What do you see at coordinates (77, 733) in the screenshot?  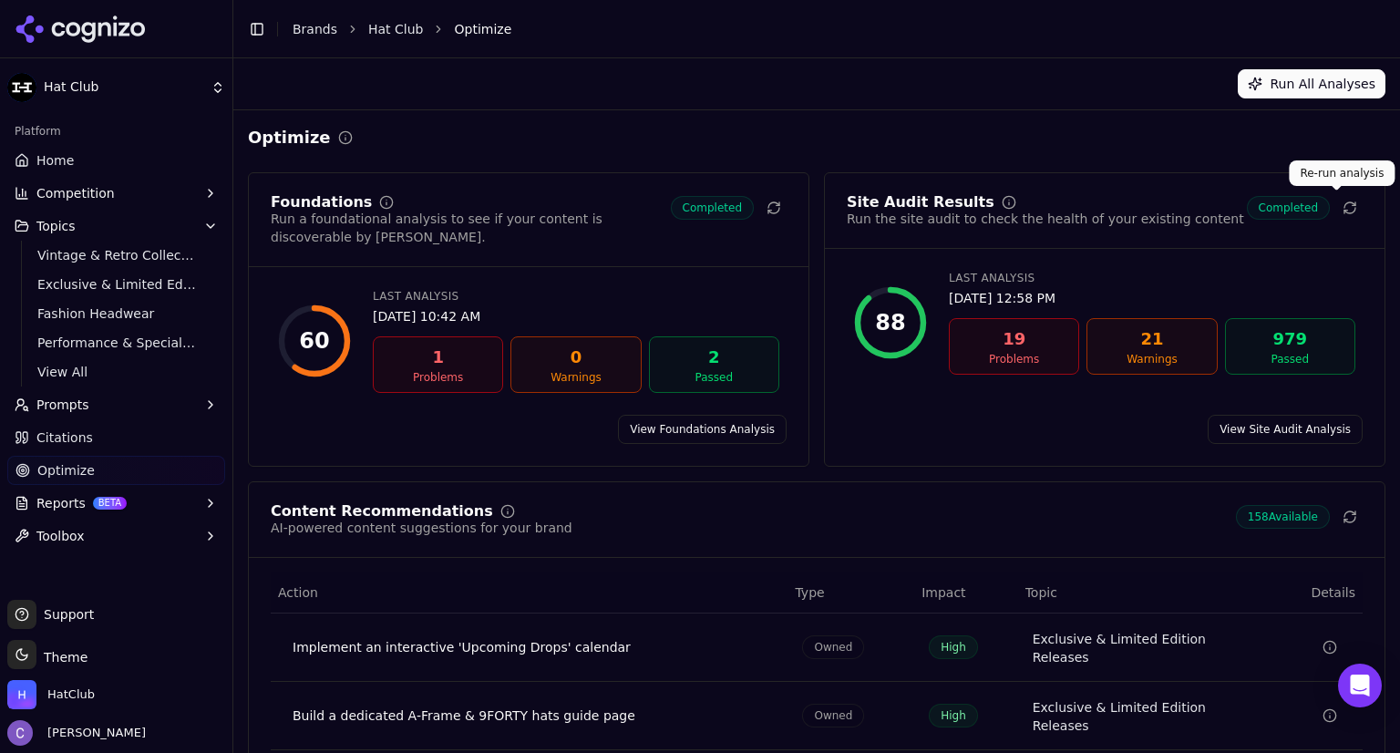 I see `button: Open user button` at bounding box center [77, 733].